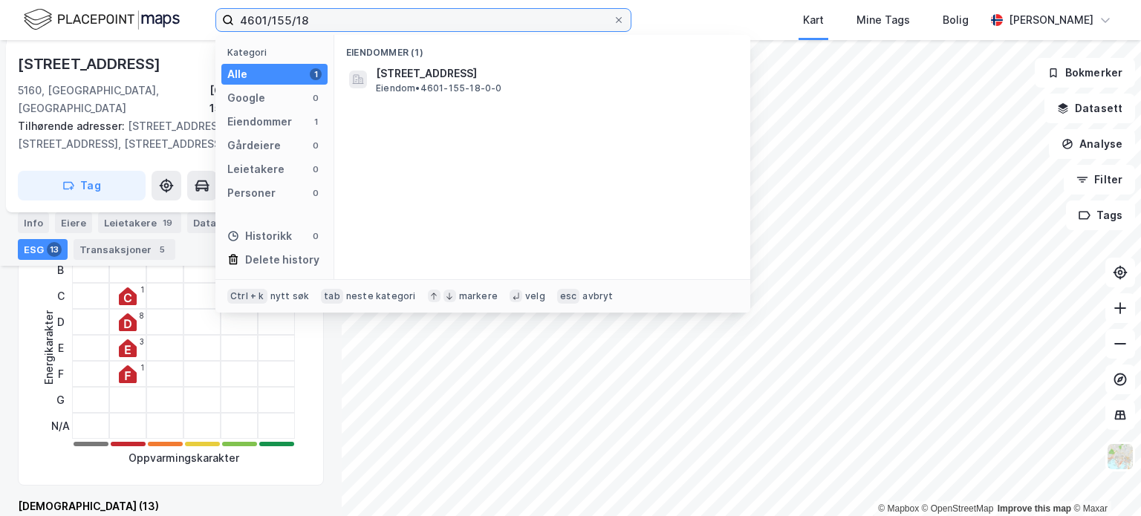 The image size is (1141, 516). I want to click on div: Kontrollprogram for chat, so click(1104, 481).